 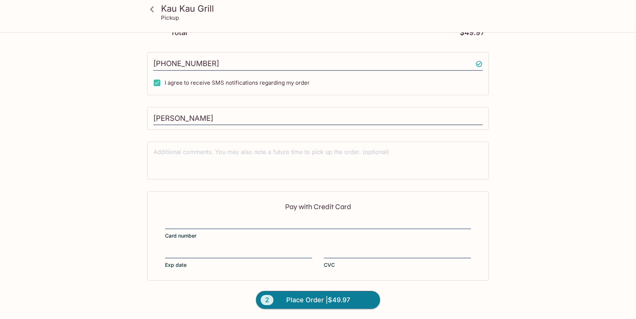 I want to click on span: 2, so click(x=267, y=300).